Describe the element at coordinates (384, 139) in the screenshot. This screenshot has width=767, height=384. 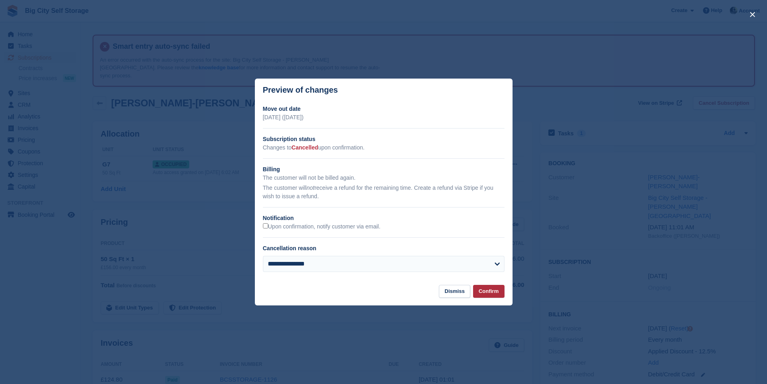
I see `h2: Subscription status` at that location.